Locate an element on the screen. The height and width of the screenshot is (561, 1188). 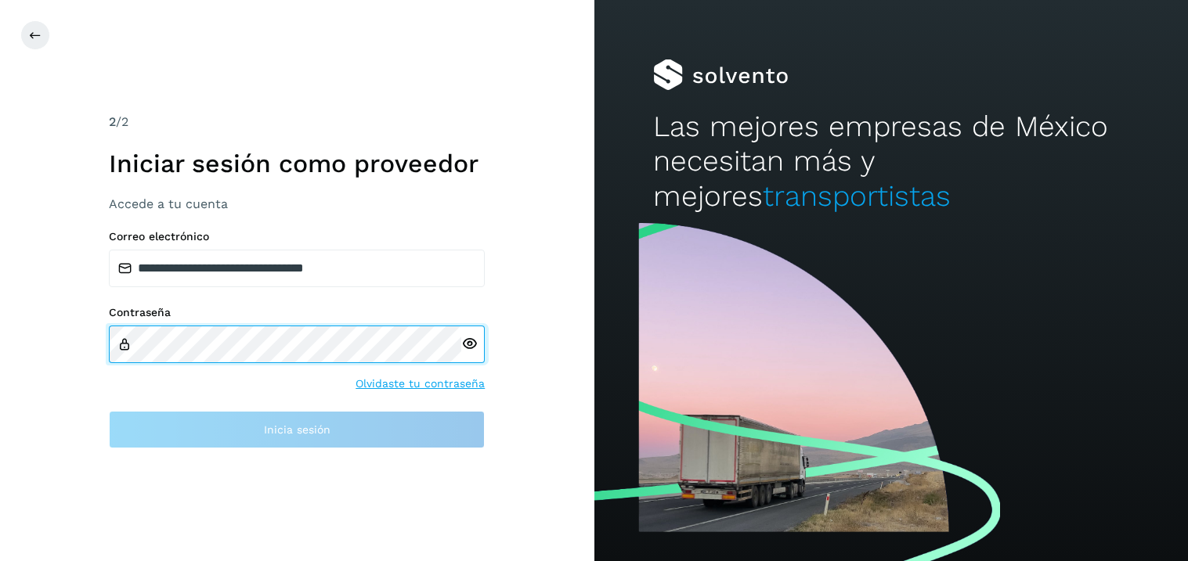
a: Olvidaste tu contraseña is located at coordinates (420, 384).